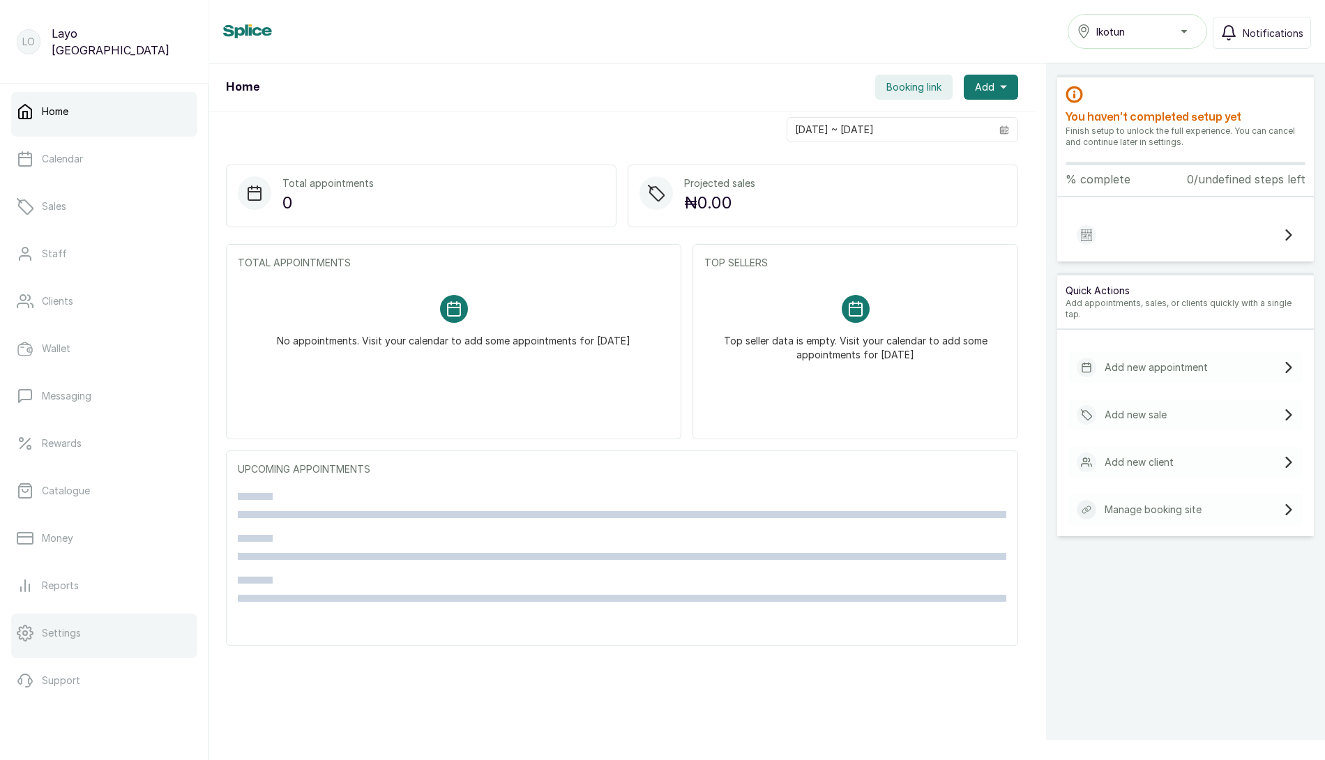 This screenshot has height=760, width=1325. What do you see at coordinates (55, 112) in the screenshot?
I see `p: Home` at bounding box center [55, 112].